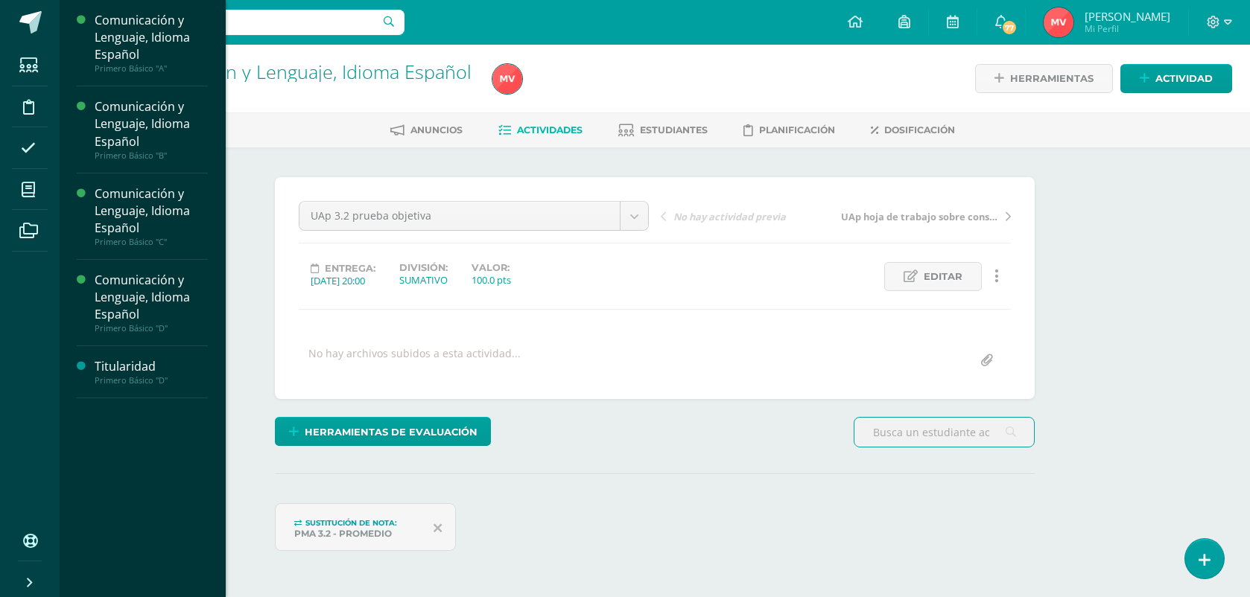  What do you see at coordinates (491, 280) in the screenshot?
I see `div: 100.0 pts` at bounding box center [491, 280].